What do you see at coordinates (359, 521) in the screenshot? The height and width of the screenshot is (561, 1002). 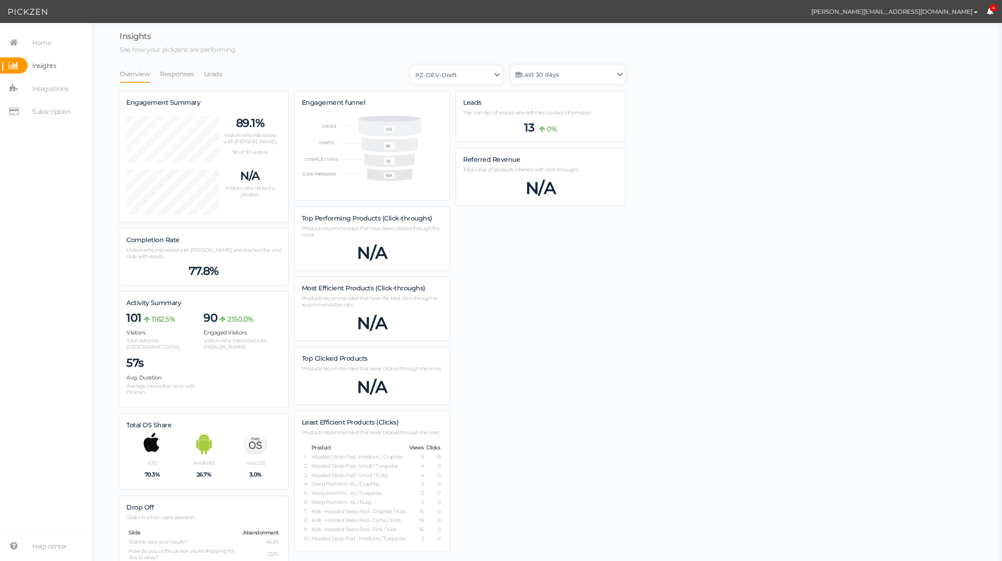 I see `td: Kids - Hooded Sleep Pod - Camo / Kids` at bounding box center [359, 521].